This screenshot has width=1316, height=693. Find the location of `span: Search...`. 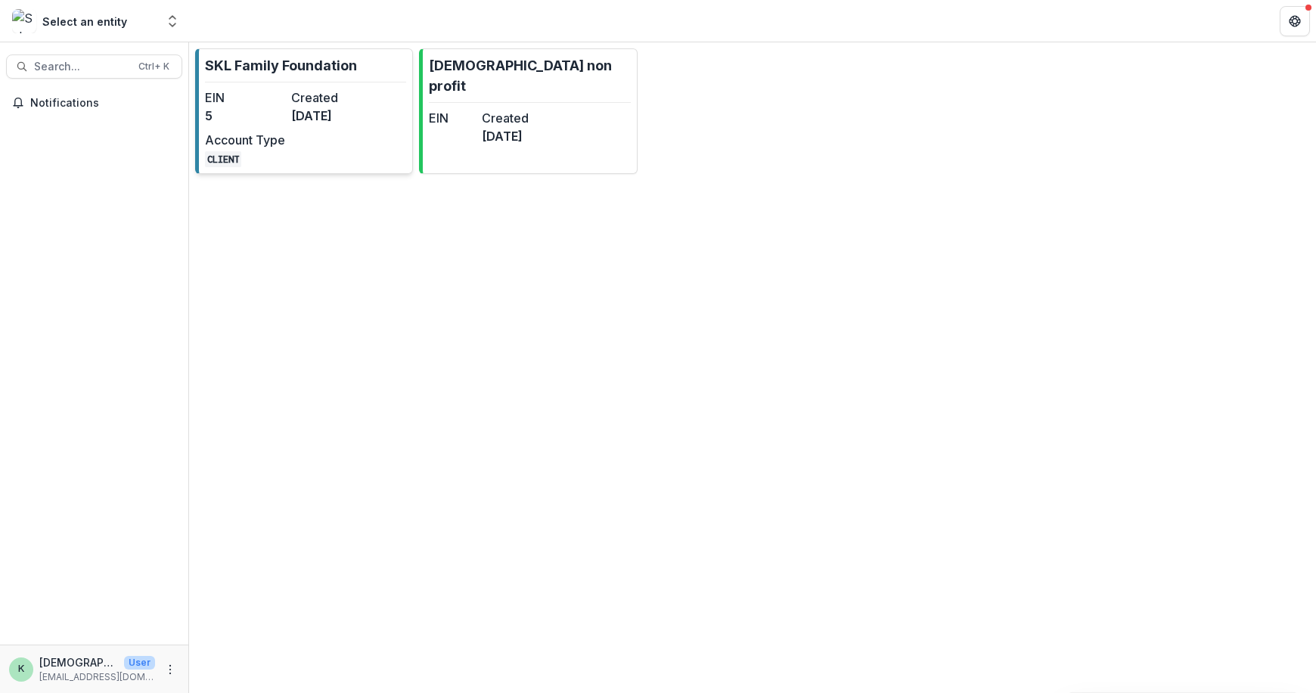

span: Search... is located at coordinates (82, 67).